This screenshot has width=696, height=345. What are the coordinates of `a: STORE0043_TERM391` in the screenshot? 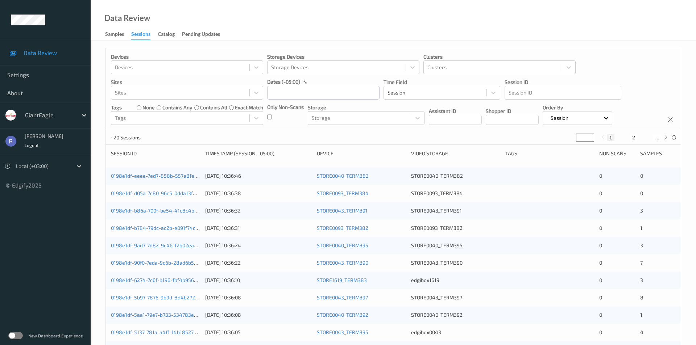 It's located at (342, 211).